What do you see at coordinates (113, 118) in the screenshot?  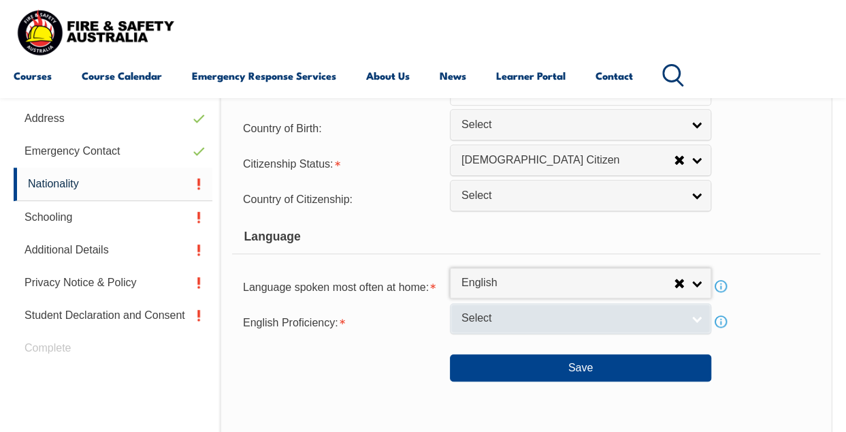 I see `a: Address` at bounding box center [113, 118].